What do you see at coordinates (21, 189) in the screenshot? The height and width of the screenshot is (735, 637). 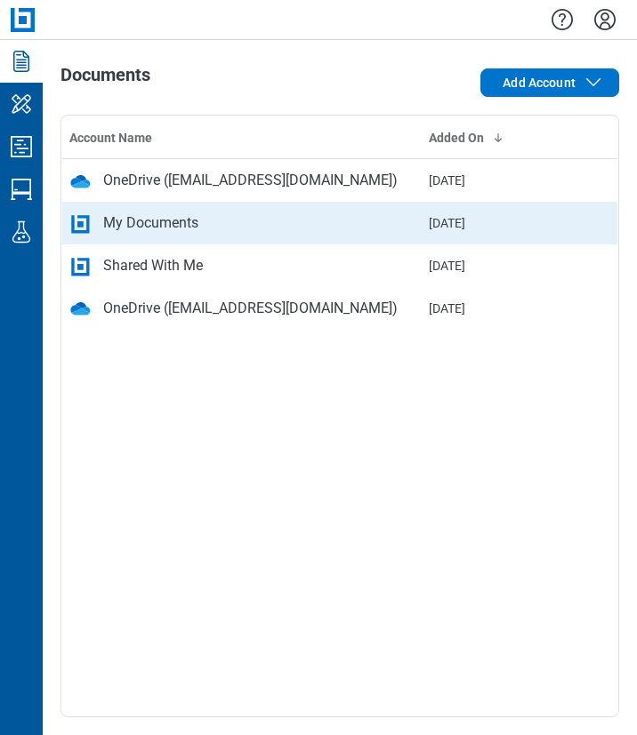 I see `svg: Studio Sessions` at bounding box center [21, 189].